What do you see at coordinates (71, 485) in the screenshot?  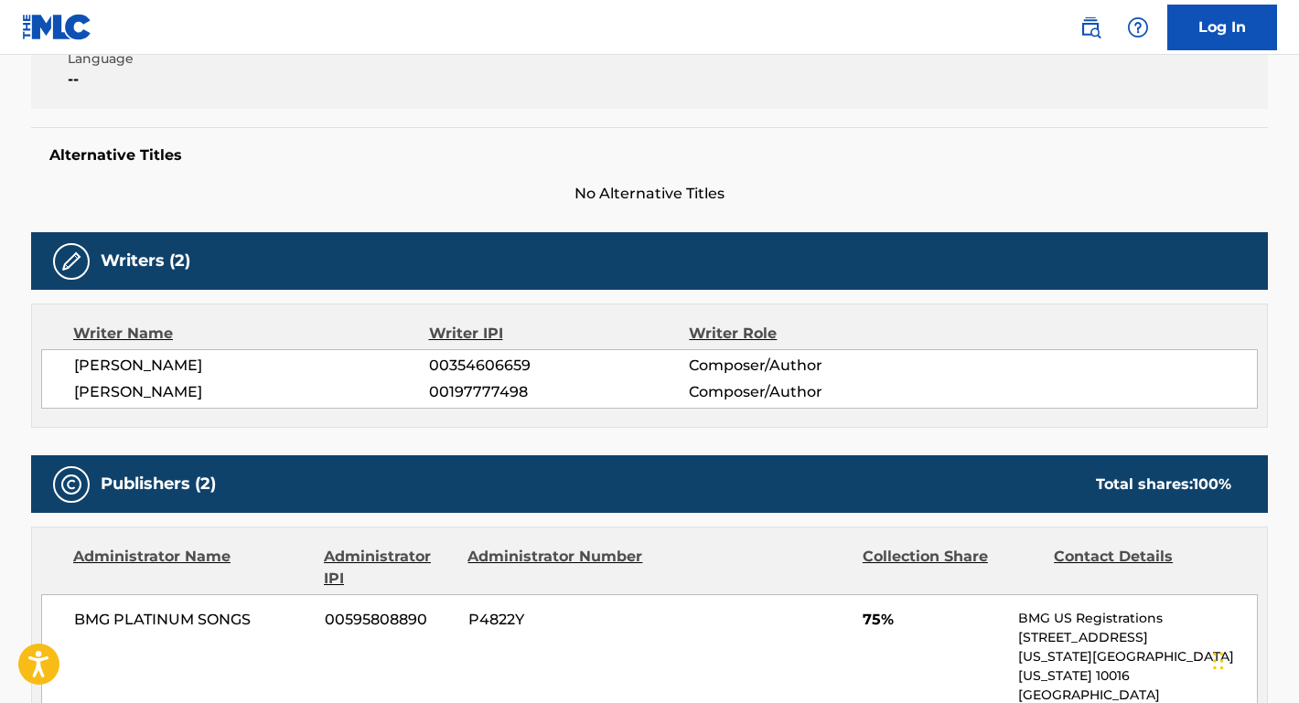 I see `img: Publishers` at bounding box center [71, 485].